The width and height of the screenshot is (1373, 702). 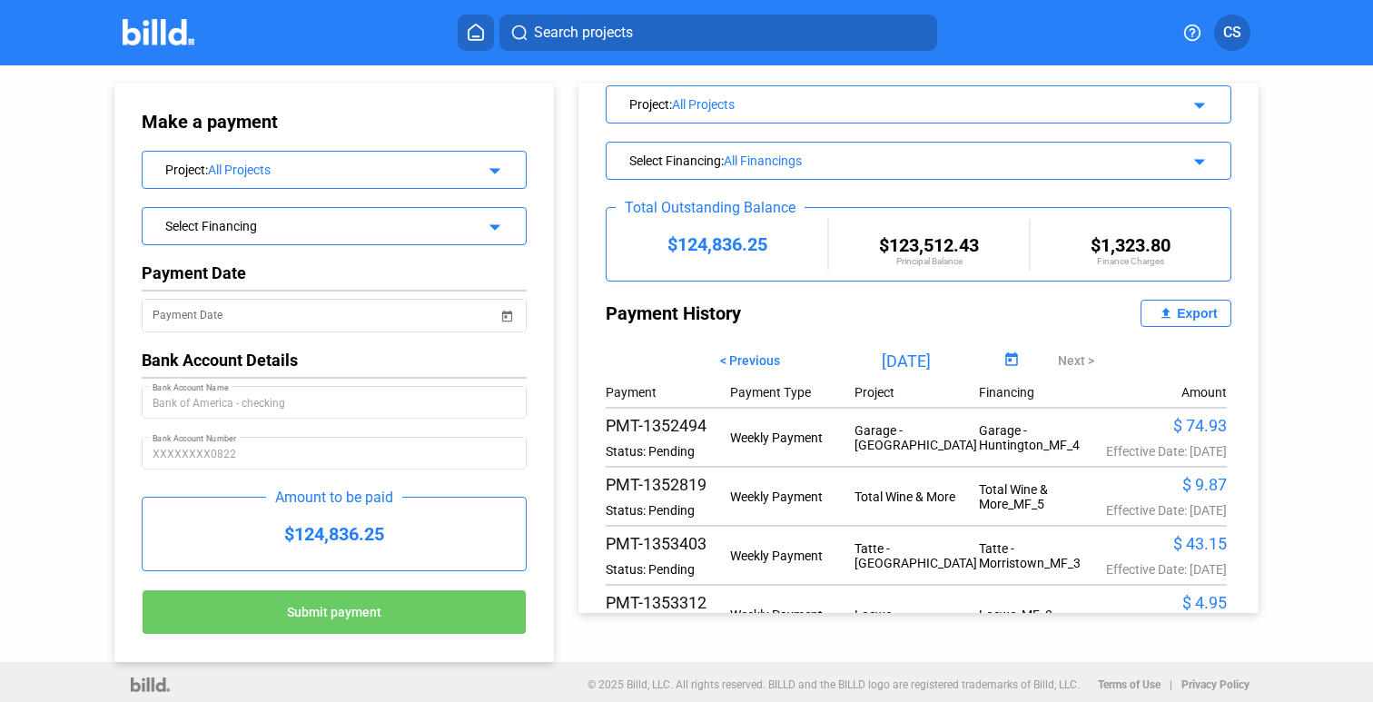 I want to click on div: All Financings, so click(x=937, y=161).